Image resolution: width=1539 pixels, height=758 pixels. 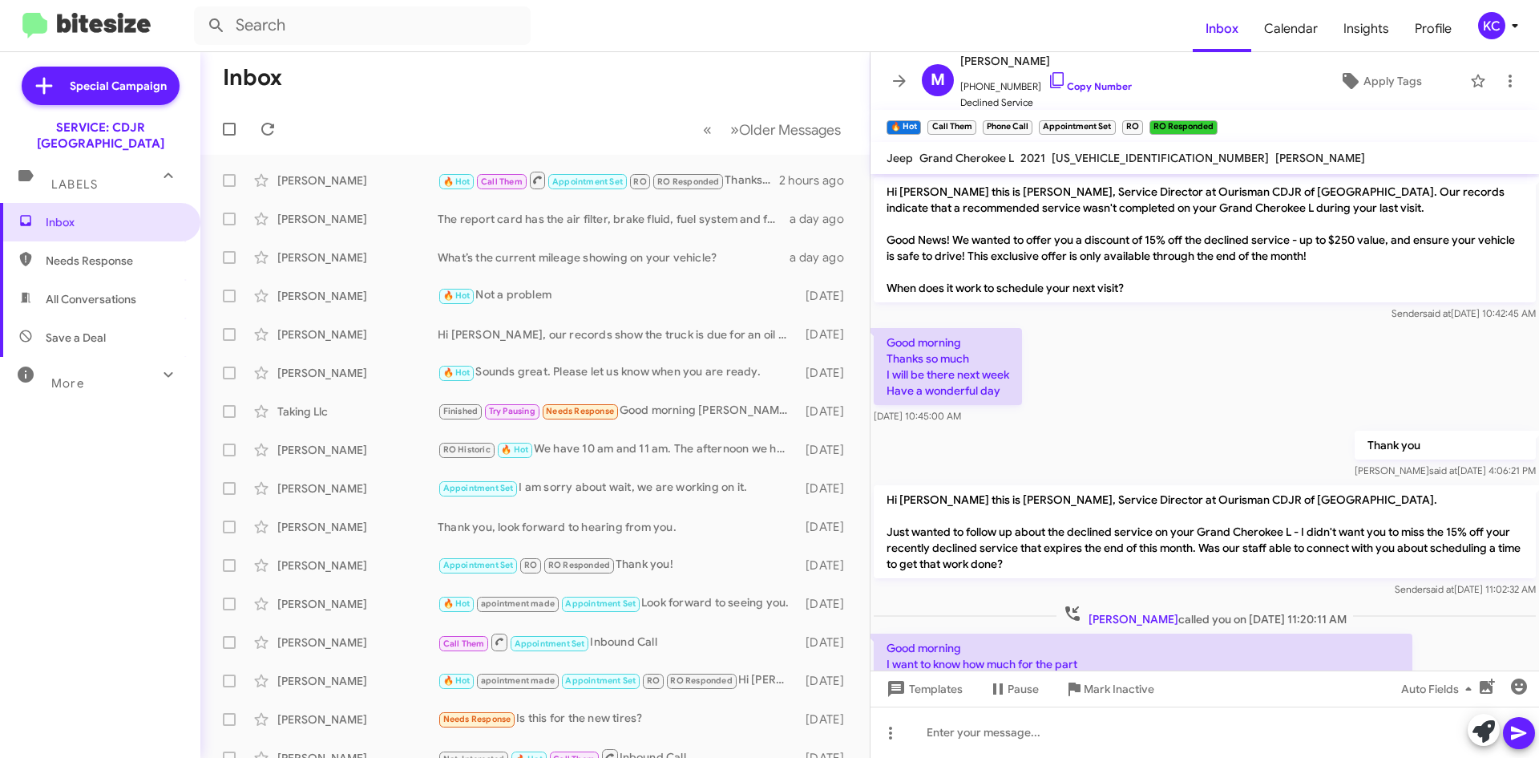 What do you see at coordinates (772, 129) in the screenshot?
I see `nav: Page navigation example` at bounding box center [772, 129].